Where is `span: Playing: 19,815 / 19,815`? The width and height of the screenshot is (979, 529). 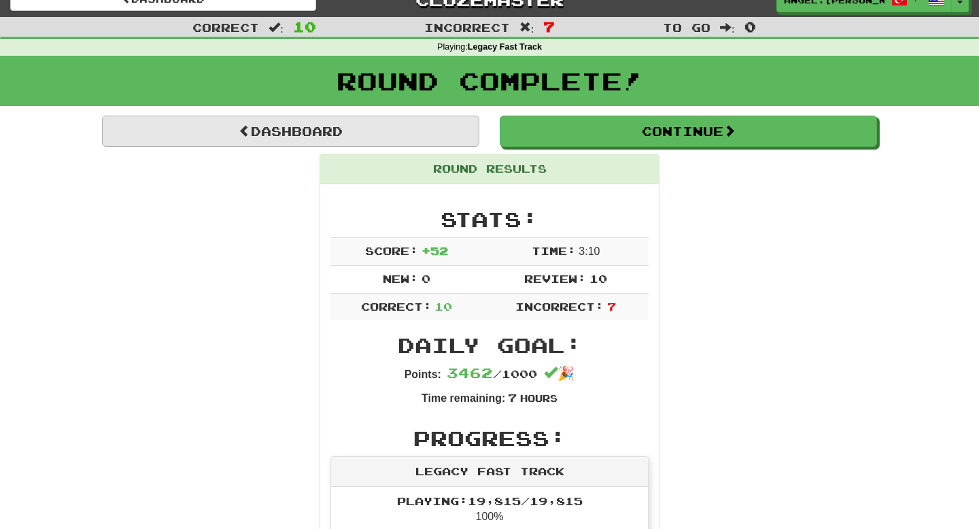
span: Playing: 19,815 / 19,815 is located at coordinates (490, 501).